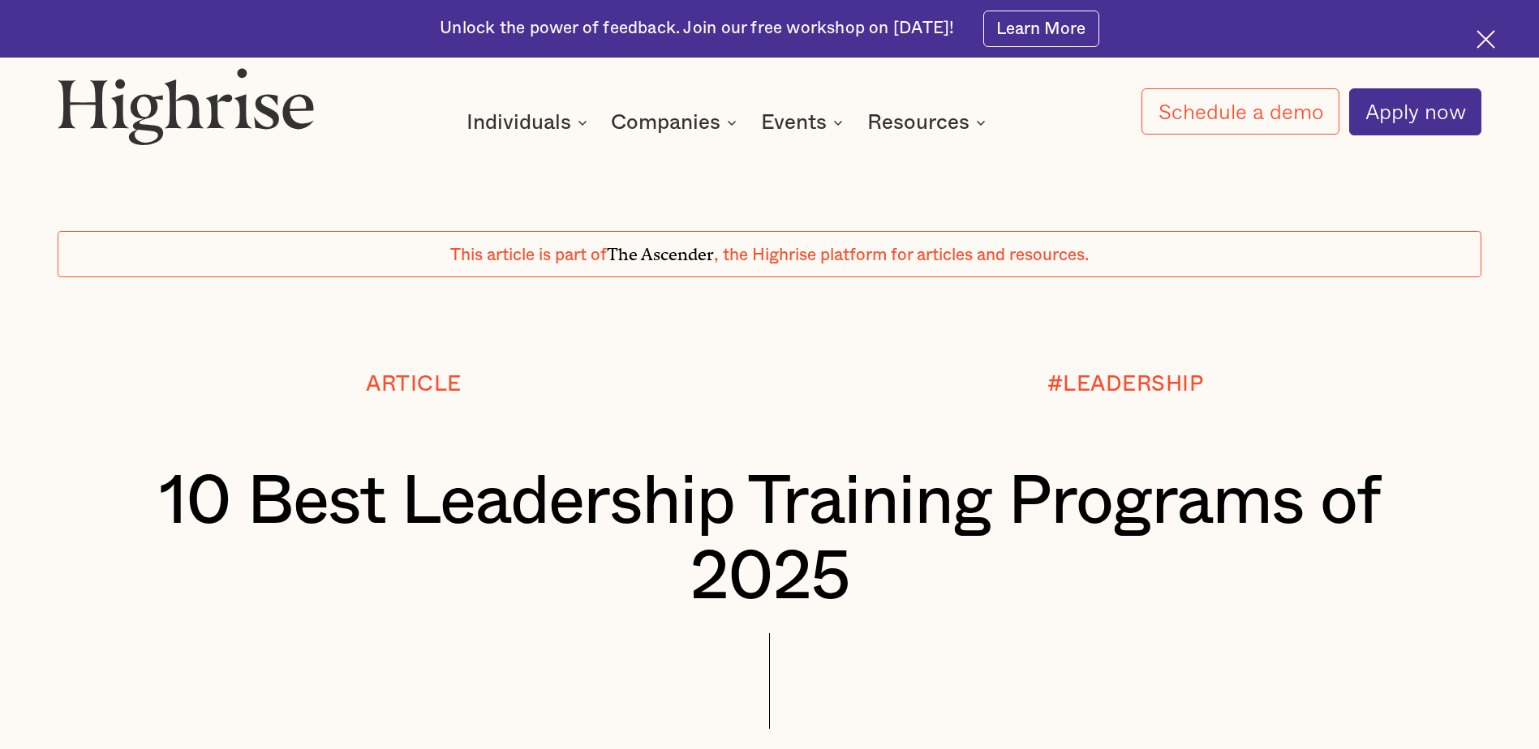 Image resolution: width=1539 pixels, height=749 pixels. Describe the element at coordinates (528, 255) in the screenshot. I see `span: This article is part of` at that location.